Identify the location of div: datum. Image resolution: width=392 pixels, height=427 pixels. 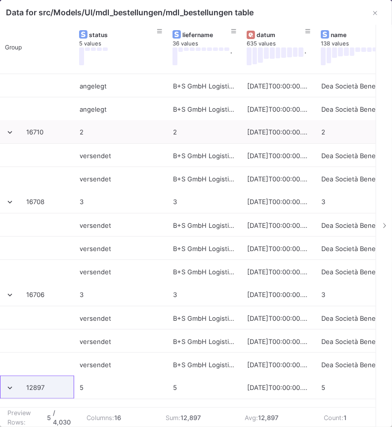
(281, 35).